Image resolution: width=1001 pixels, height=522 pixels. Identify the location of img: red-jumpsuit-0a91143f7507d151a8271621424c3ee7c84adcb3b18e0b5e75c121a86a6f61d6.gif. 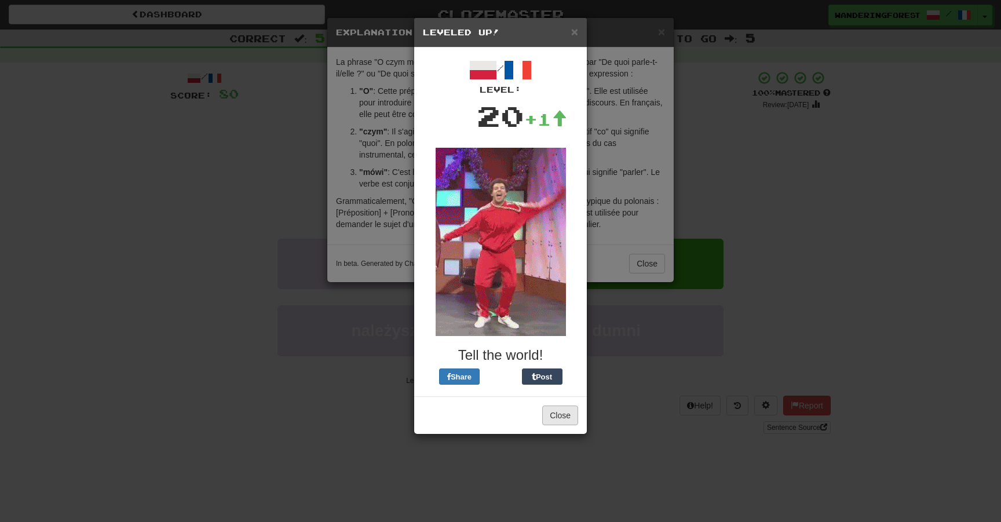
(500, 241).